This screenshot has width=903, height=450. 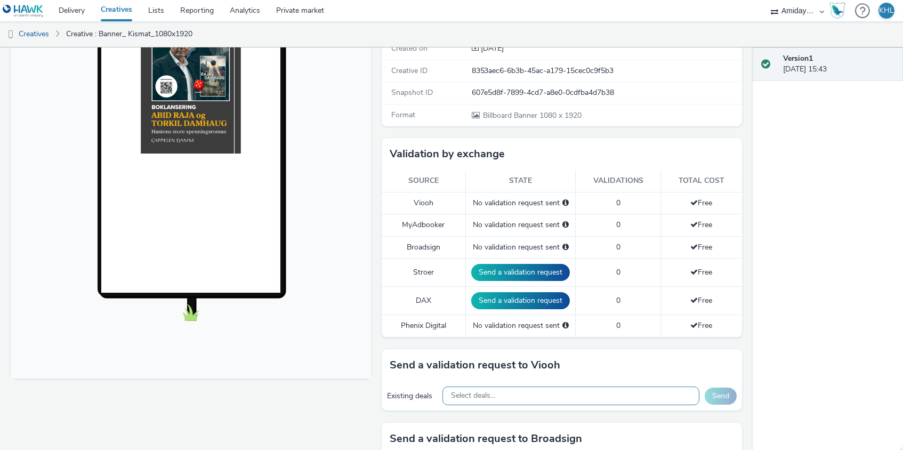 I want to click on a: Creative : Banner_ Kismat_1080x1920, so click(x=129, y=34).